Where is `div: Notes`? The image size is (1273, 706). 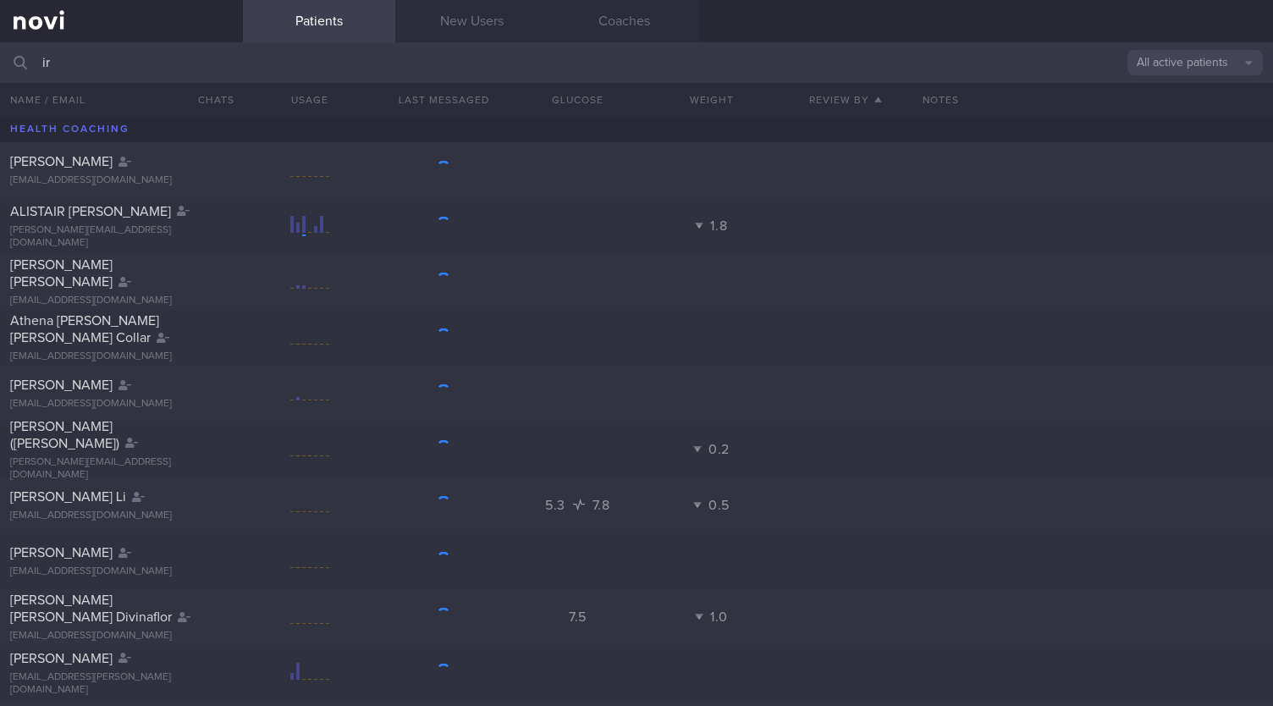 div: Notes is located at coordinates (1093, 100).